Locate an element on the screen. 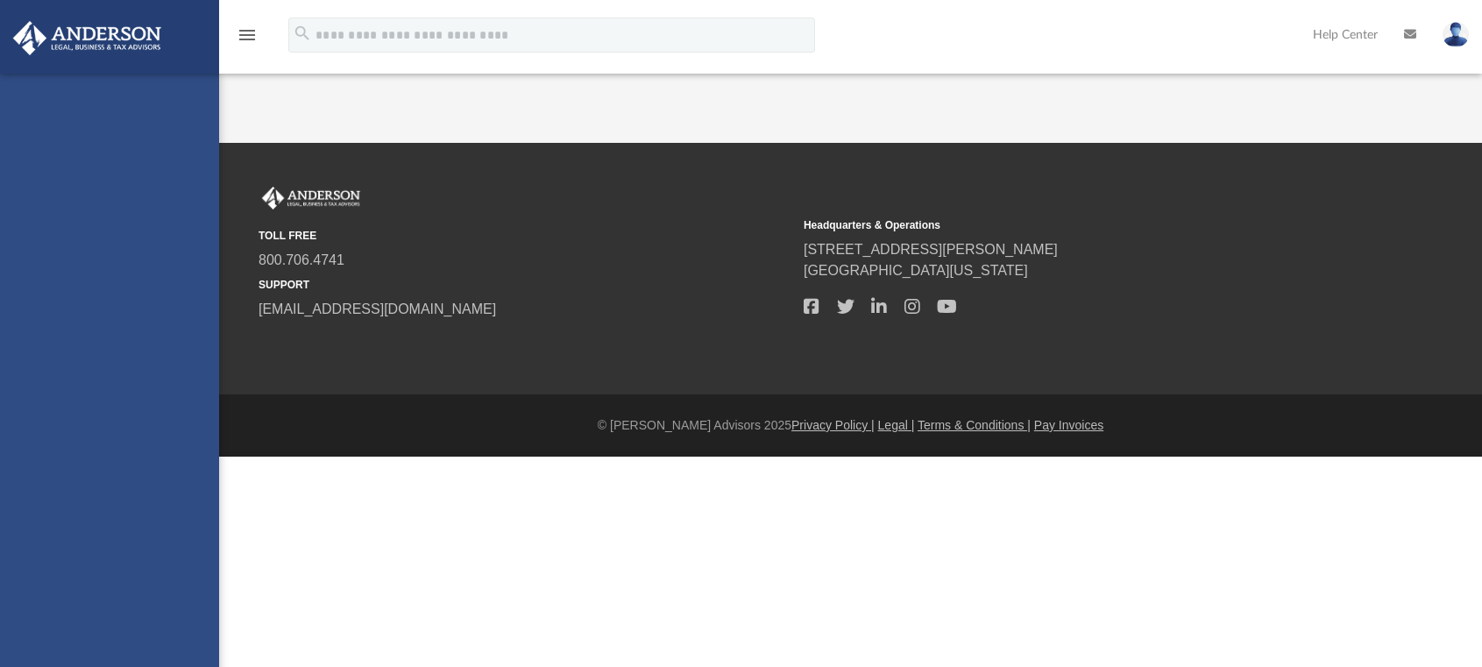 The height and width of the screenshot is (667, 1482). i: menu is located at coordinates (247, 35).